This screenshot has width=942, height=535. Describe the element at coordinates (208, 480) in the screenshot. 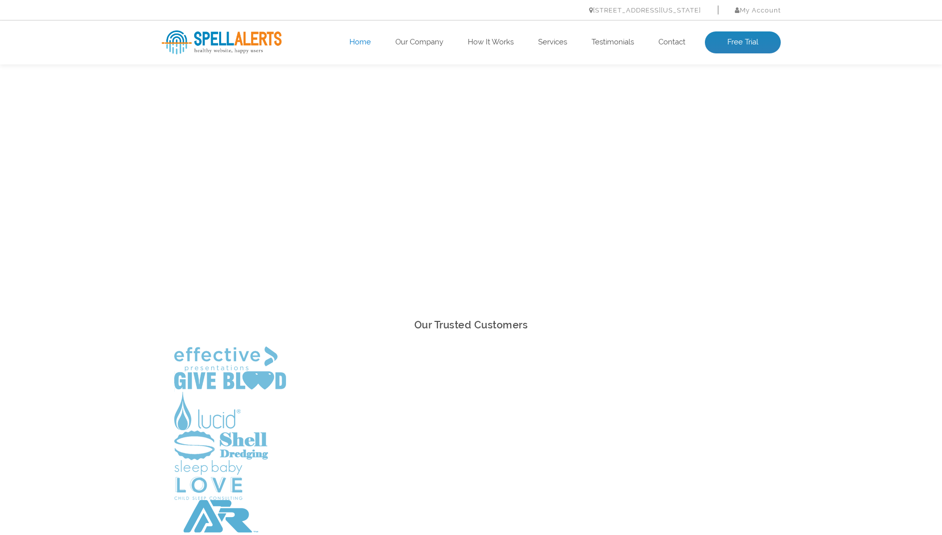

I see `img: Sleep Baby Love` at that location.